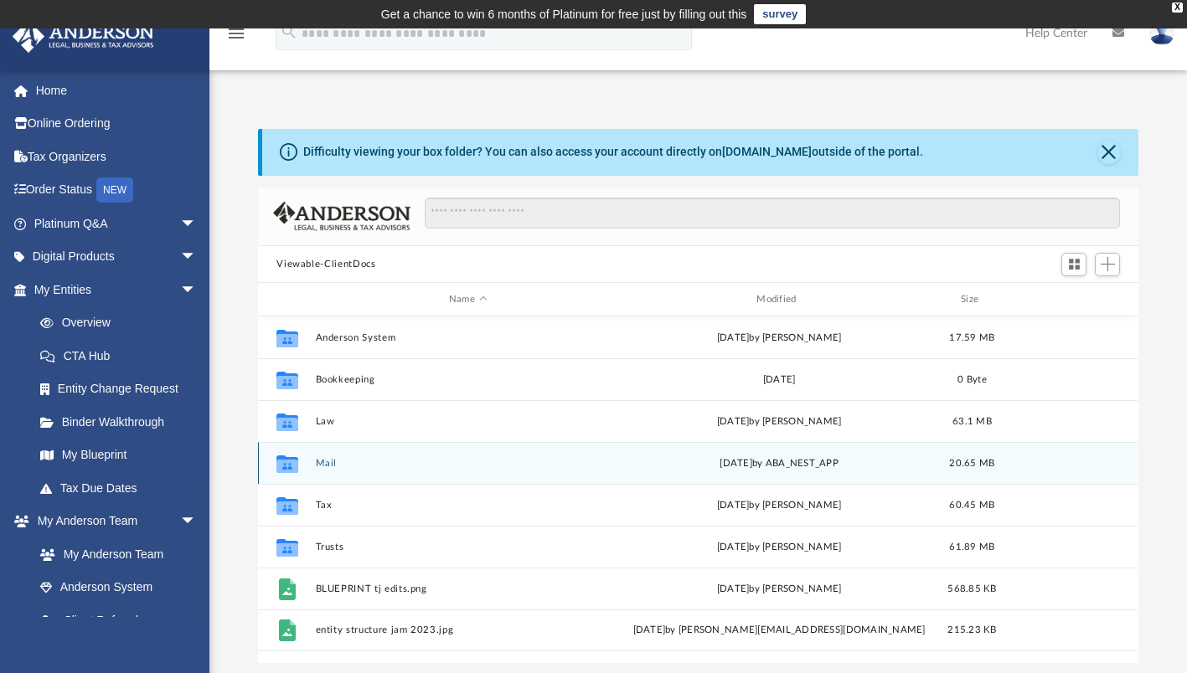 The height and width of the screenshot is (673, 1187). What do you see at coordinates (118, 588) in the screenshot?
I see `a: Anderson System` at bounding box center [118, 588].